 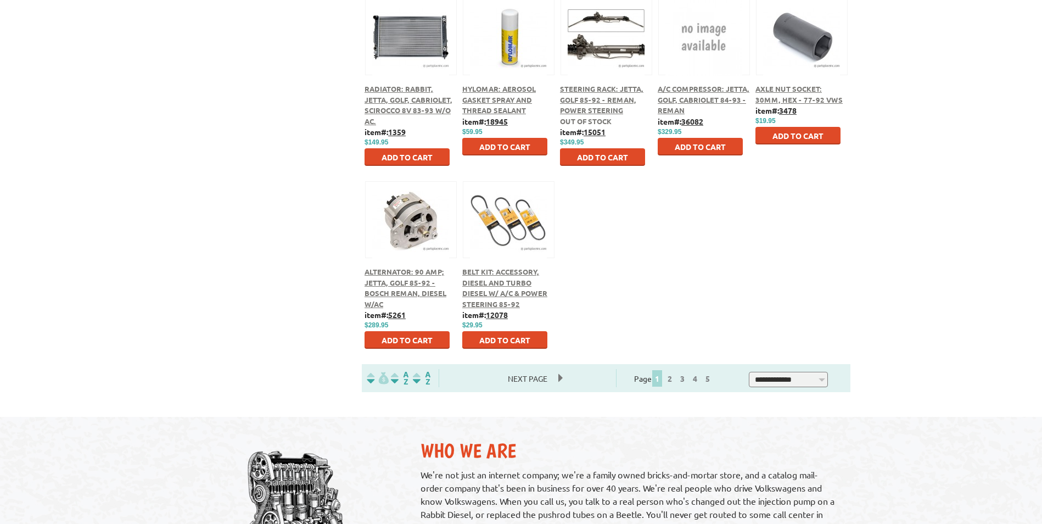 I want to click on u: 3478, so click(x=788, y=110).